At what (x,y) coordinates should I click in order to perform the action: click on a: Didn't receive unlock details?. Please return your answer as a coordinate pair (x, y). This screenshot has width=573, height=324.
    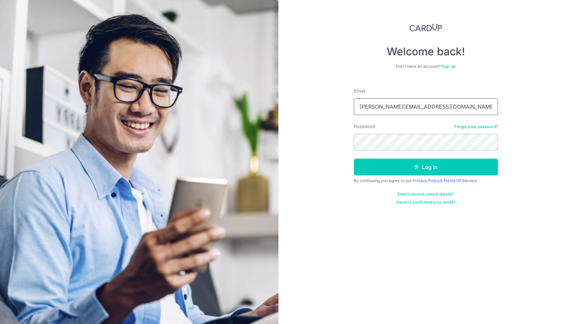
    Looking at the image, I should click on (425, 194).